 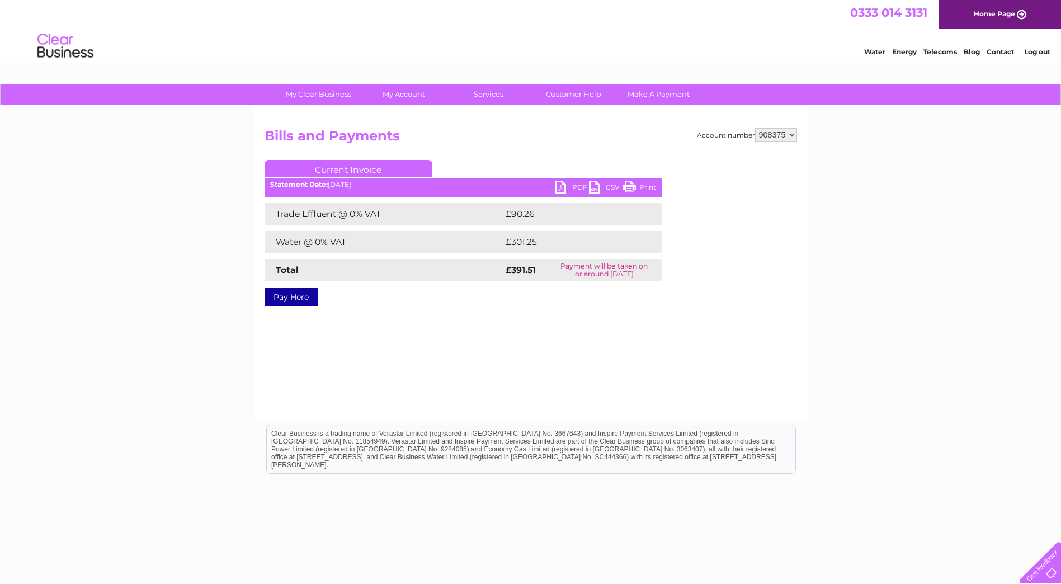 I want to click on span: 0333 014 3131, so click(x=888, y=12).